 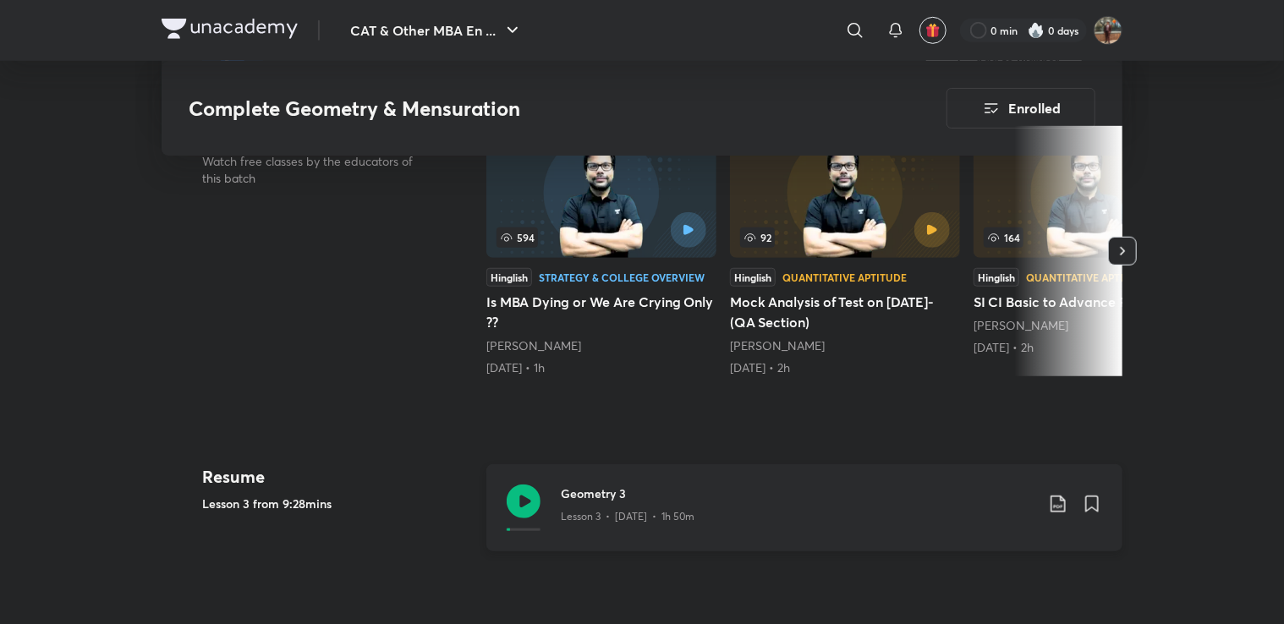 What do you see at coordinates (601, 368) in the screenshot?
I see `div: 13th Jul • 1h` at bounding box center [601, 368].